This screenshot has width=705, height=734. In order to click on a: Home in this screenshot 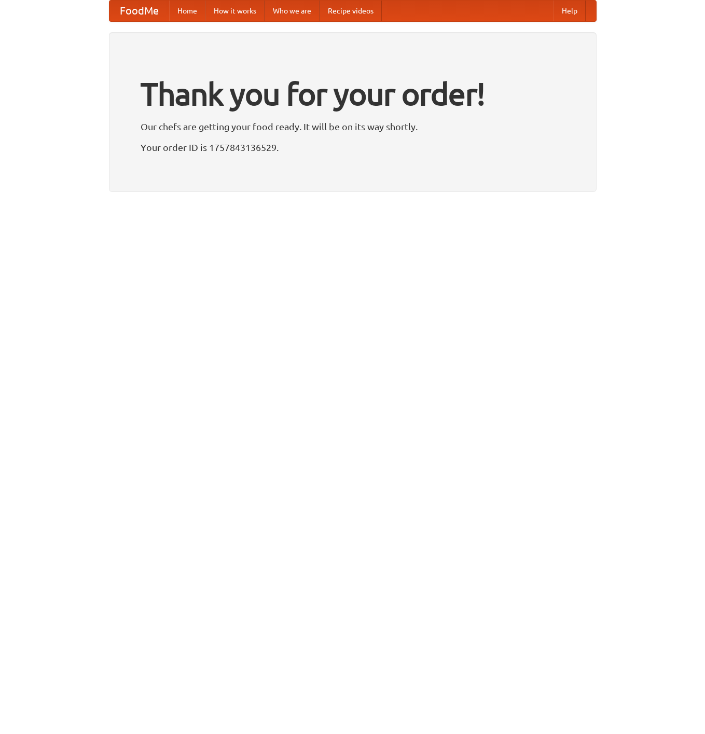, I will do `click(187, 11)`.